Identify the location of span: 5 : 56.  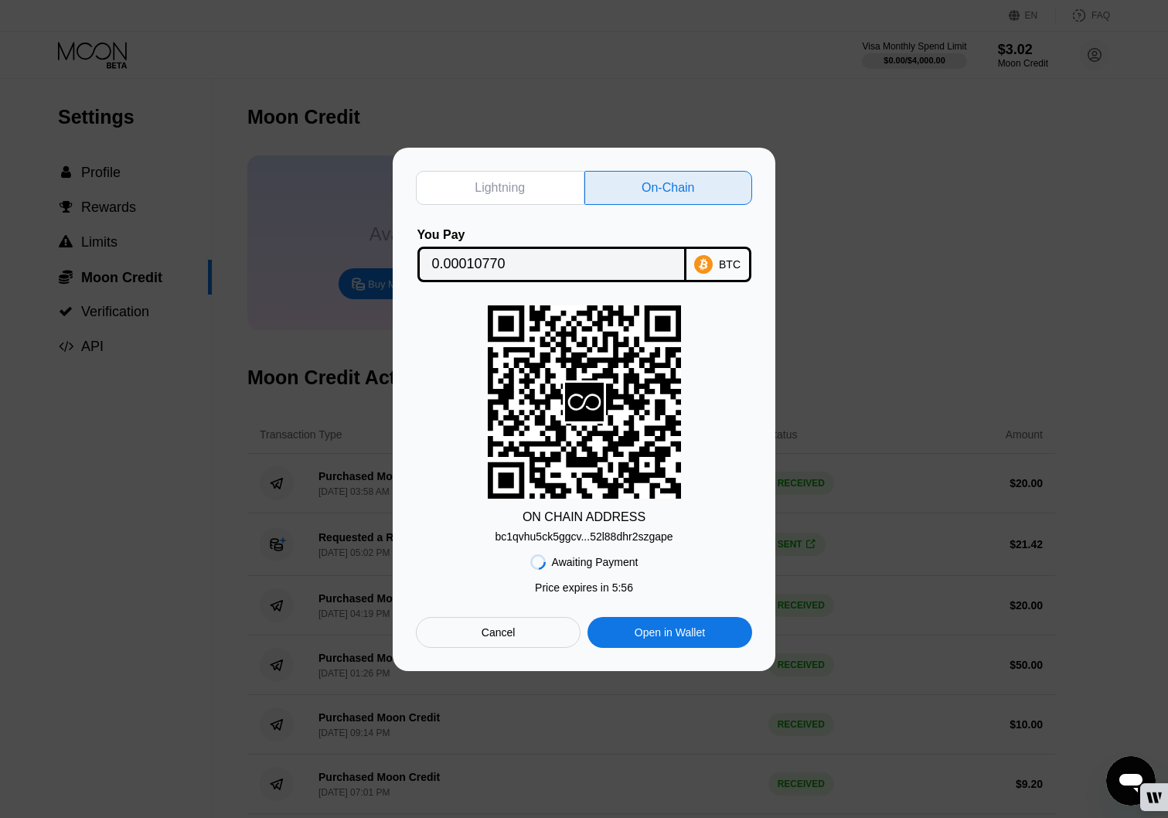
(622, 588).